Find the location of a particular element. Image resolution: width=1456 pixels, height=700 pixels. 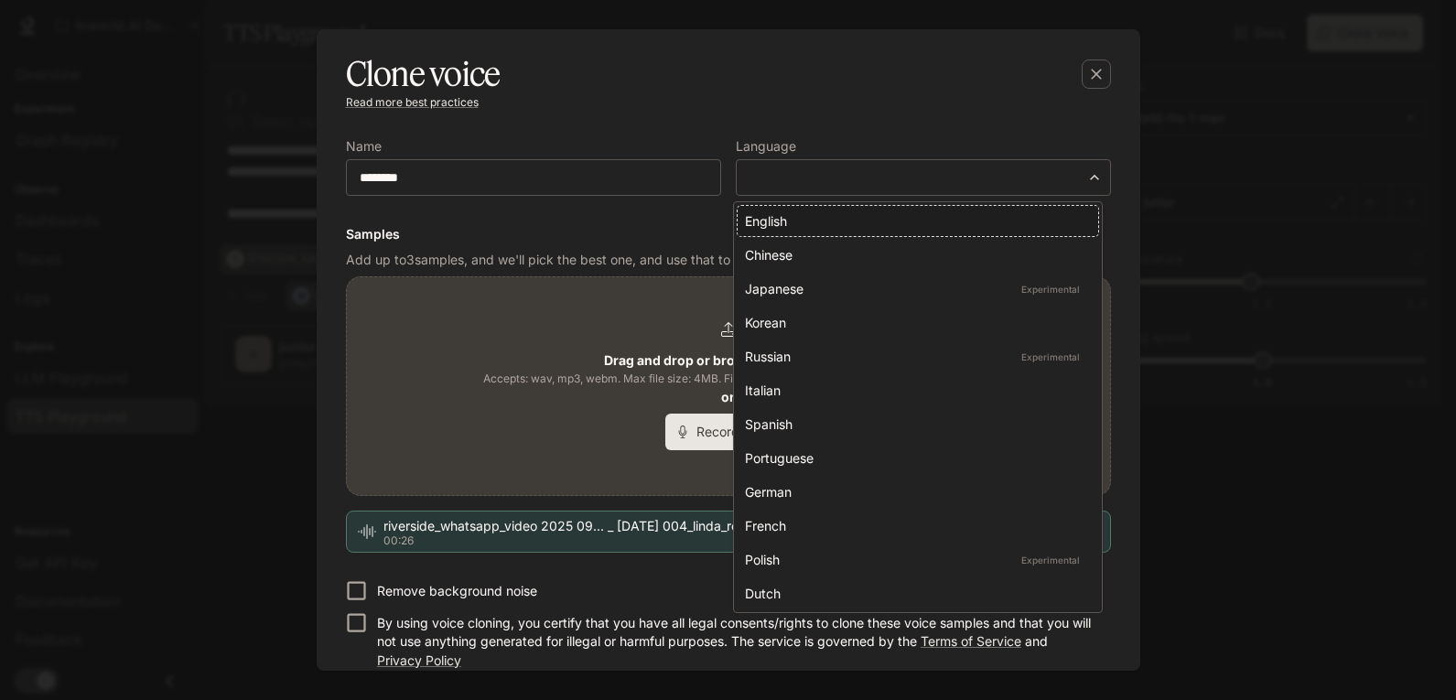

div: German is located at coordinates (914, 491).